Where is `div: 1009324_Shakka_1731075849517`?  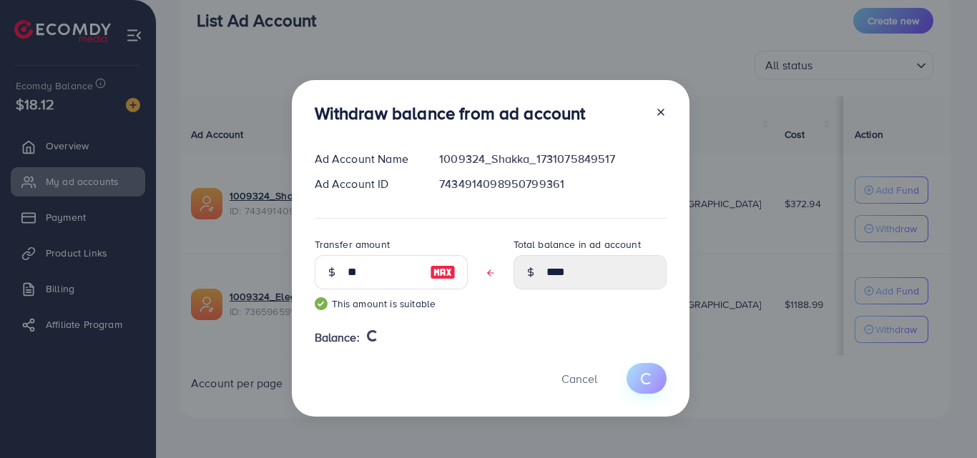 div: 1009324_Shakka_1731075849517 is located at coordinates (552, 159).